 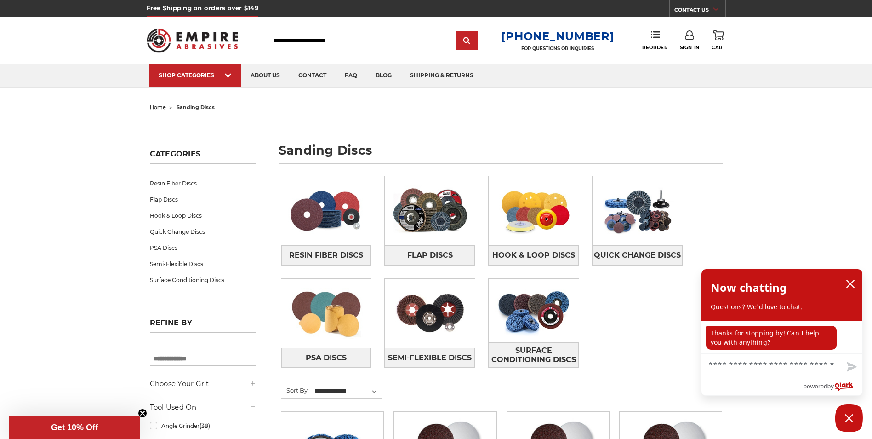 What do you see at coordinates (312, 75) in the screenshot?
I see `a: contact` at bounding box center [312, 75].